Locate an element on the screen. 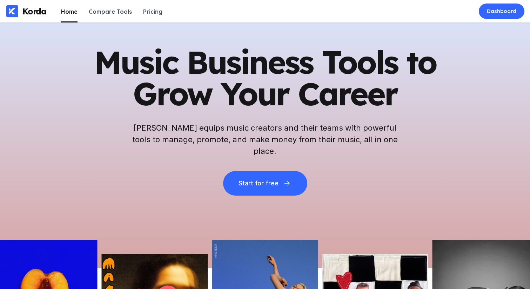 The width and height of the screenshot is (530, 289). div: Compare Tools is located at coordinates (110, 12).